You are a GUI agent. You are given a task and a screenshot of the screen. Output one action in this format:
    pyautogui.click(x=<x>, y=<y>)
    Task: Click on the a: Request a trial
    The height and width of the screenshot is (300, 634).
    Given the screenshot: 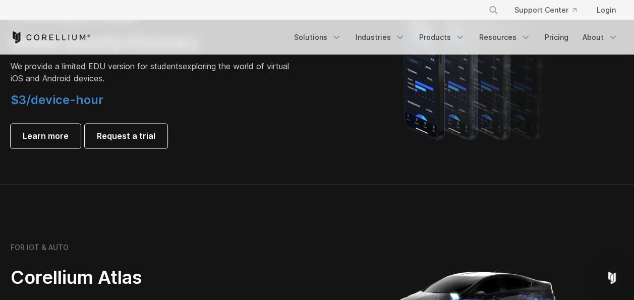 What is the action you would take?
    pyautogui.click(x=126, y=136)
    